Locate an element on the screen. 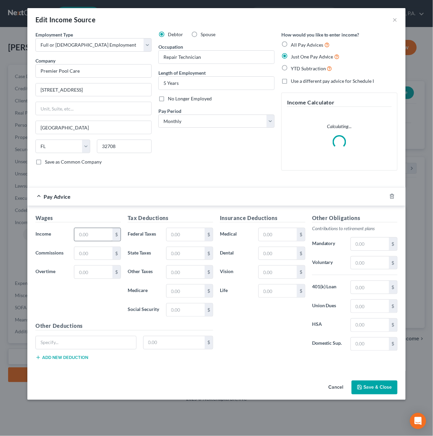  label: Mandatory is located at coordinates (328, 244).